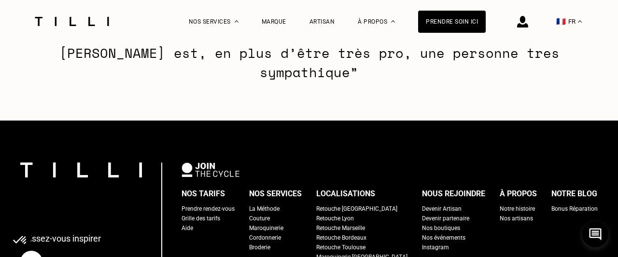 This screenshot has width=618, height=257. Describe the element at coordinates (72, 21) in the screenshot. I see `img: Logo du service de couturière Tilli` at that location.